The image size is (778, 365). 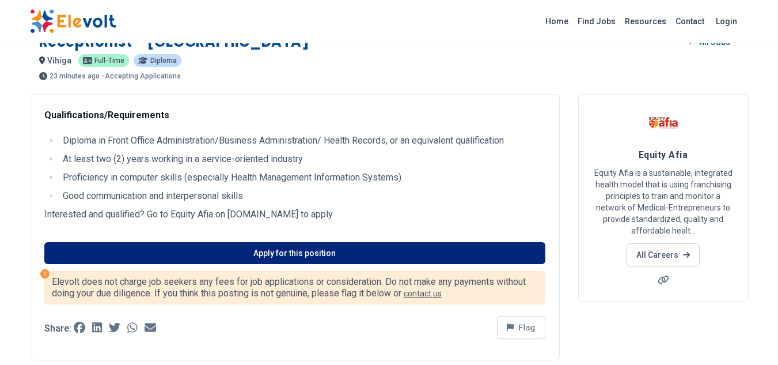 What do you see at coordinates (59, 60) in the screenshot?
I see `span: vihiga` at bounding box center [59, 60].